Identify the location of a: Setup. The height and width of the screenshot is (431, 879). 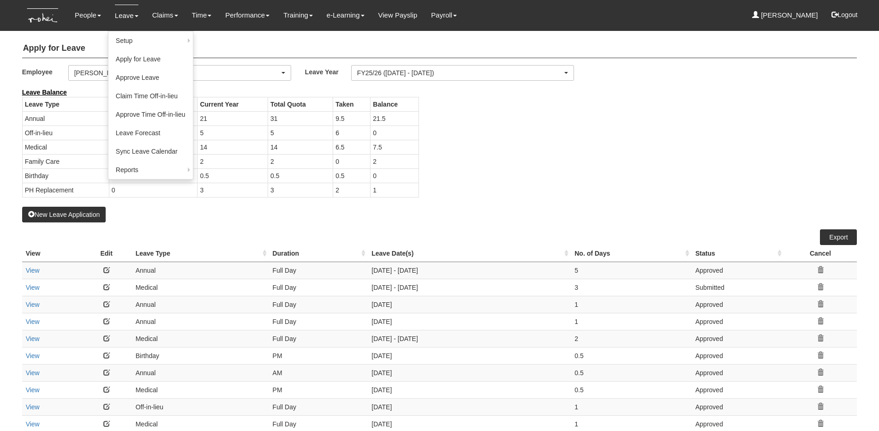
(150, 41).